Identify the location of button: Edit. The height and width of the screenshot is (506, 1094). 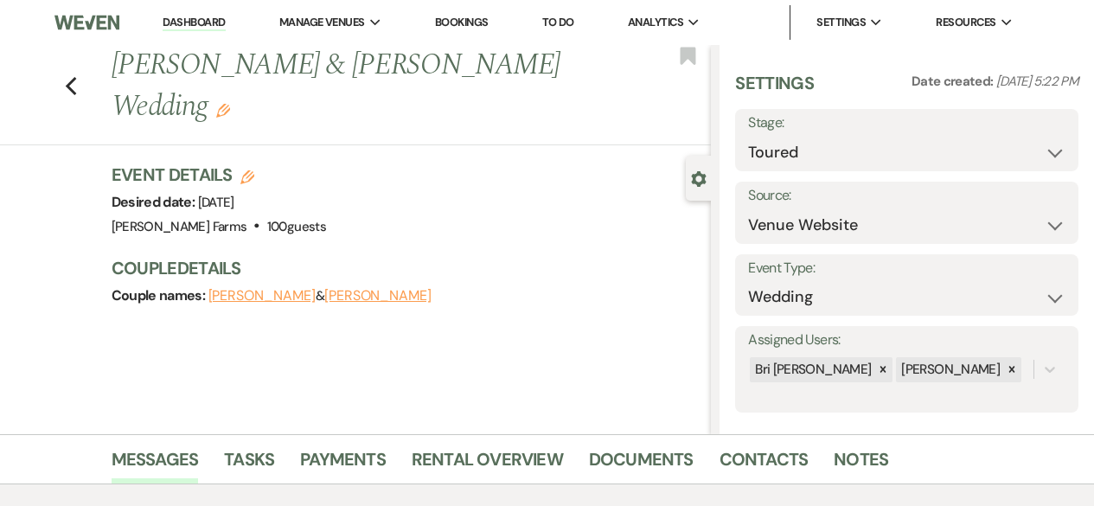
(223, 110).